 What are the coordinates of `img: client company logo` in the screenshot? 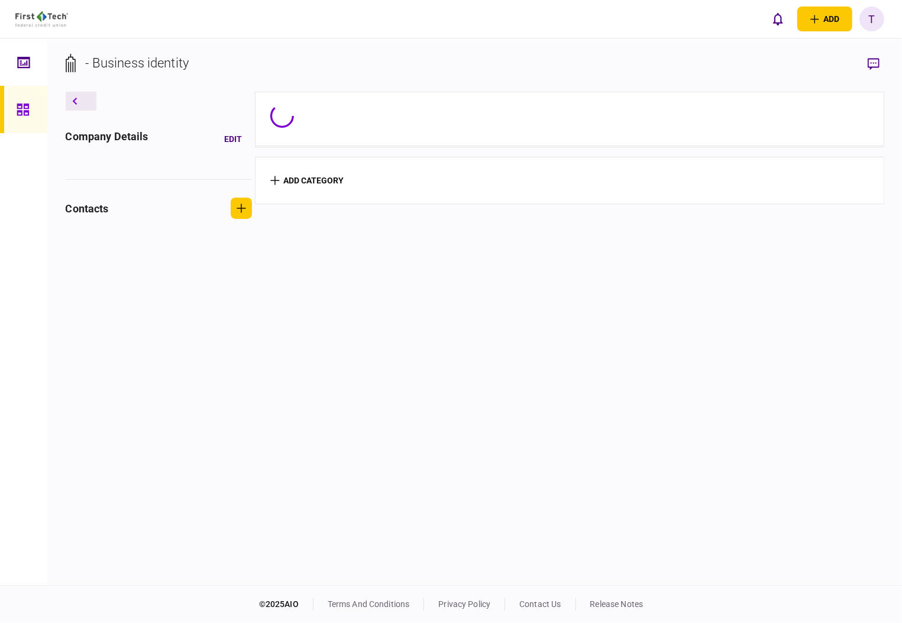 It's located at (41, 19).